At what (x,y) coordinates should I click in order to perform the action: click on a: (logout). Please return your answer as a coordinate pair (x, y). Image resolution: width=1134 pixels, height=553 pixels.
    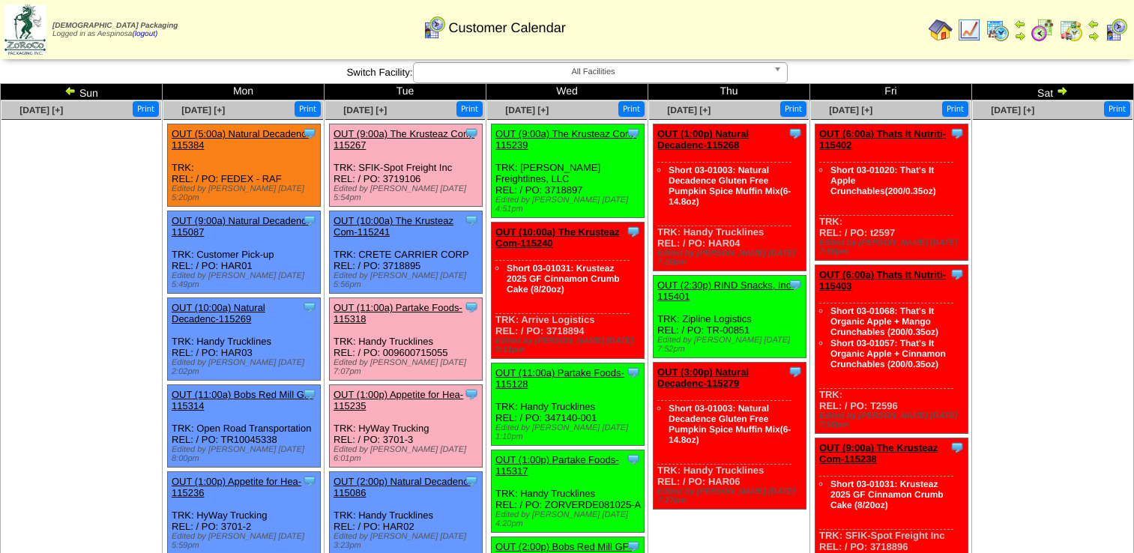
    Looking at the image, I should click on (145, 34).